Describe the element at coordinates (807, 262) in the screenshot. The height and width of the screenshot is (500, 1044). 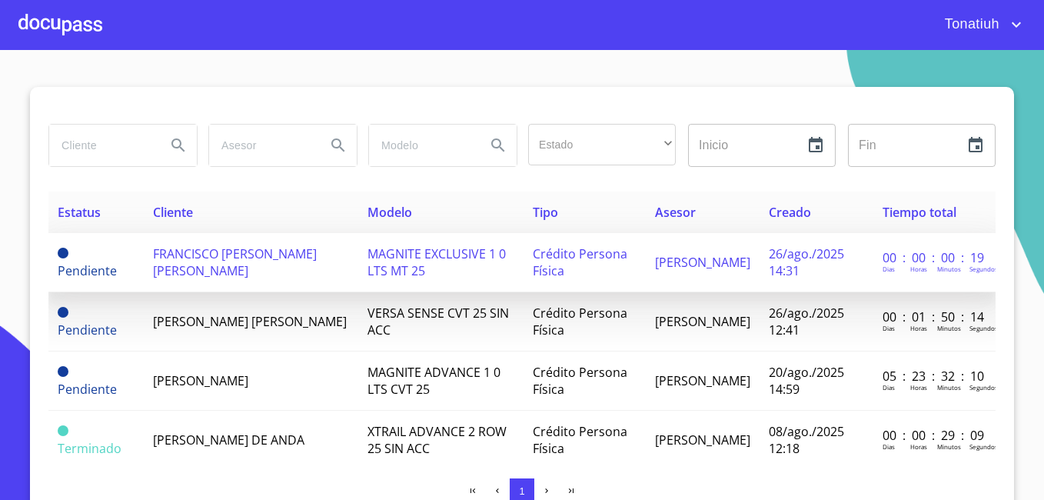
I see `span: 26/ago./2025 14:31` at that location.